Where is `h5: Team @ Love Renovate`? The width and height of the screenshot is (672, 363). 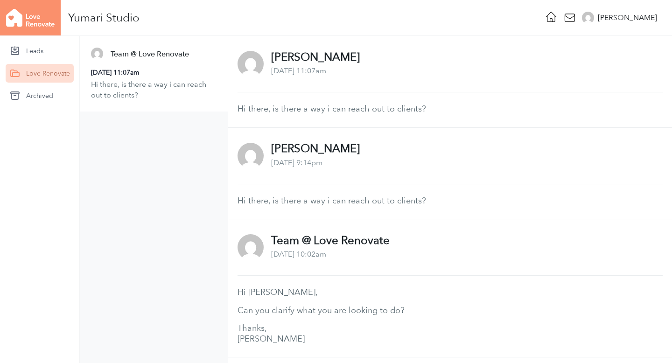
h5: Team @ Love Renovate is located at coordinates (150, 54).